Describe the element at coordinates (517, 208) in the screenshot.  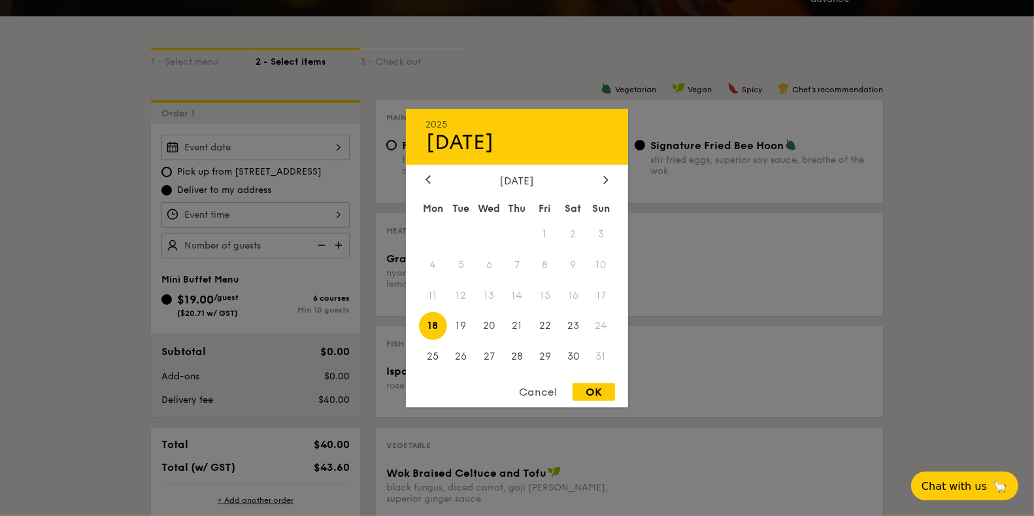
I see `div: Thu` at that location.